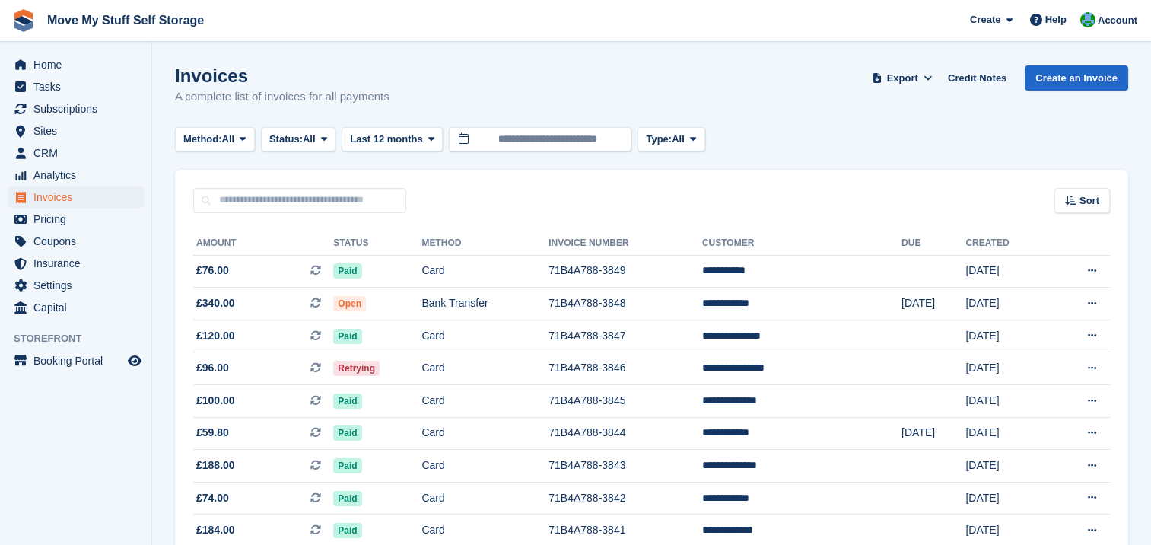 This screenshot has height=545, width=1151. Describe the element at coordinates (626, 433) in the screenshot. I see `td: 71B4A788-3844` at that location.